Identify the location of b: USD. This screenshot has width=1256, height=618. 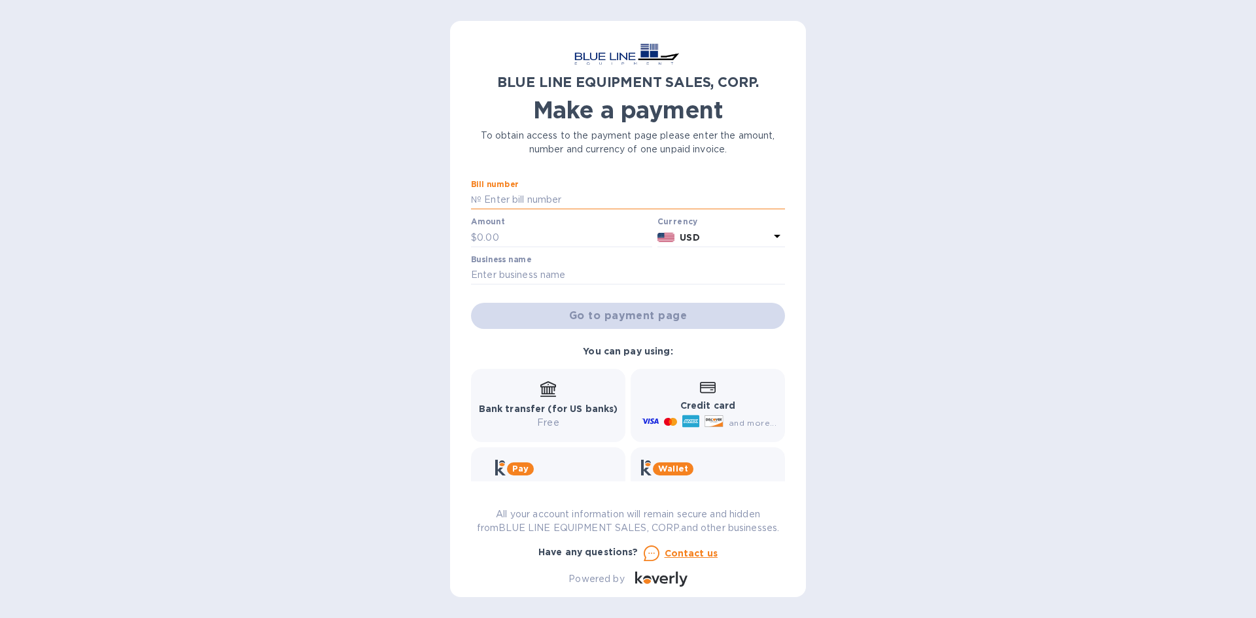
(689, 237).